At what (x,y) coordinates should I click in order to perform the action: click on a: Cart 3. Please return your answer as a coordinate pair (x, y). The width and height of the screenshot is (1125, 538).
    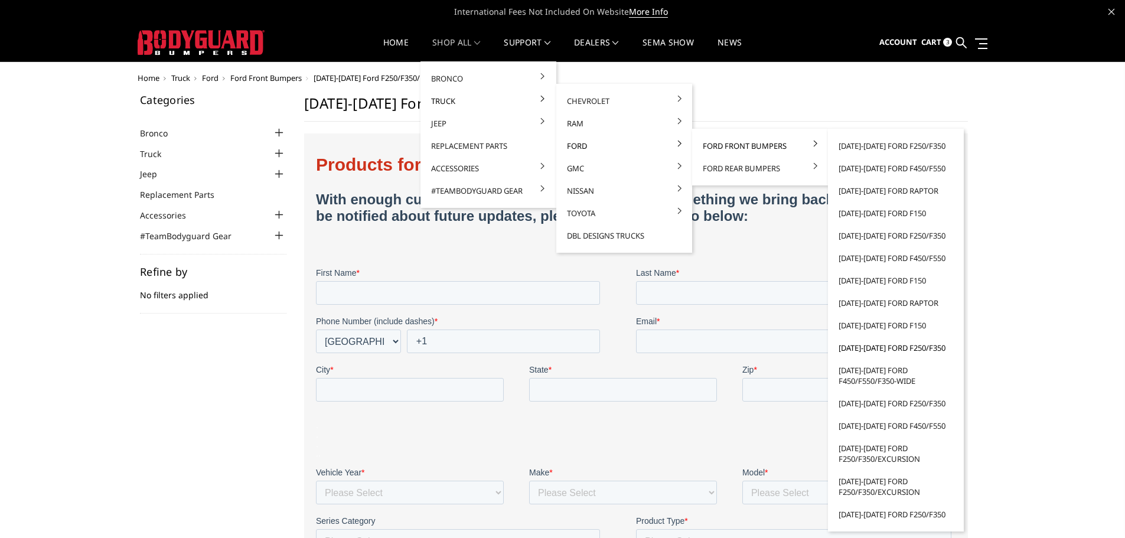
    Looking at the image, I should click on (937, 43).